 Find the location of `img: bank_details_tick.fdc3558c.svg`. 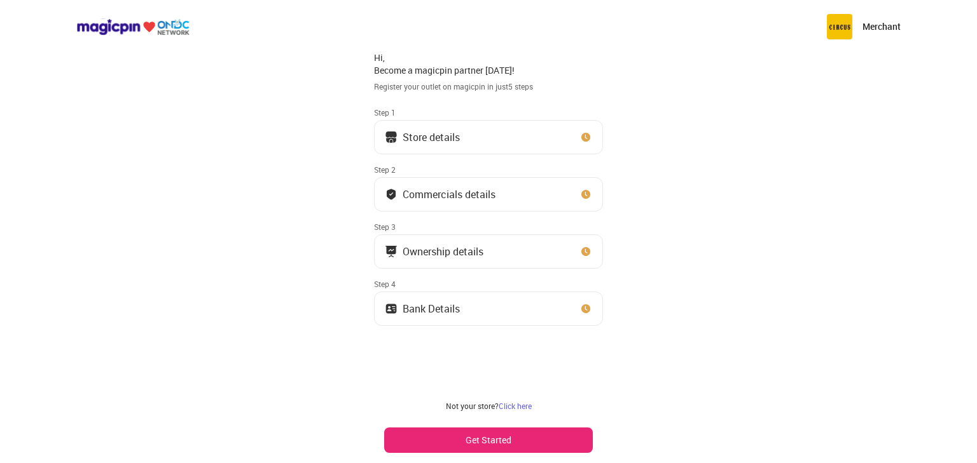

img: bank_details_tick.fdc3558c.svg is located at coordinates (391, 195).